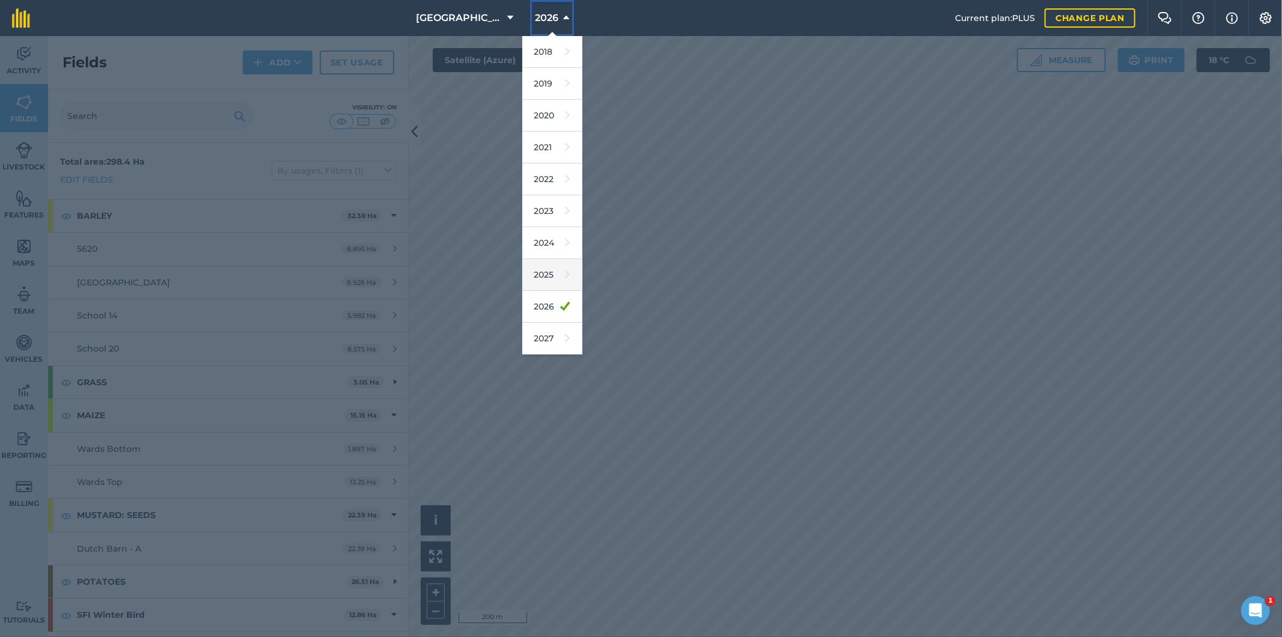 The width and height of the screenshot is (1282, 637). Describe the element at coordinates (553, 211) in the screenshot. I see `a: 2023` at that location.